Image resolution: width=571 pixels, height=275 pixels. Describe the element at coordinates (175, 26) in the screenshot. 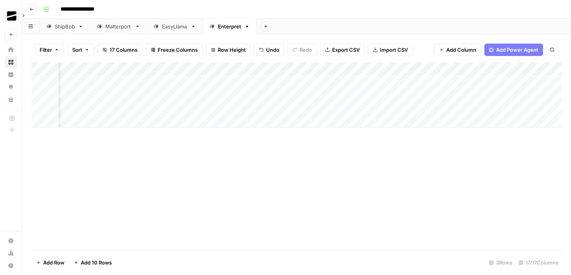

I see `div: EasyLlama` at that location.